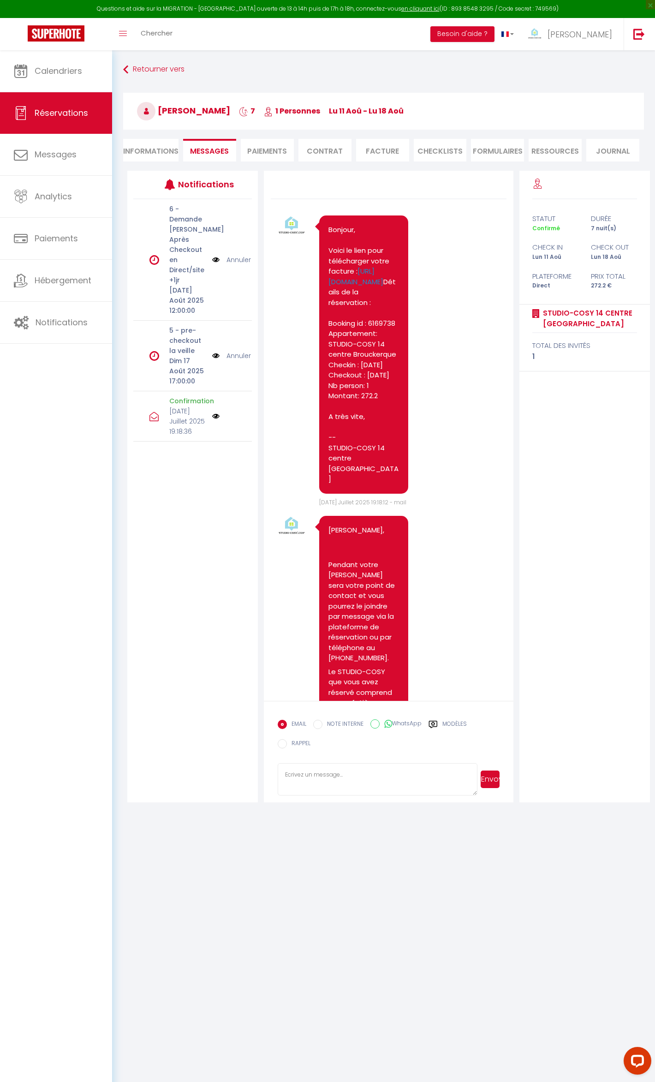  What do you see at coordinates (455, 726) in the screenshot?
I see `label: Modèles` at bounding box center [455, 726].